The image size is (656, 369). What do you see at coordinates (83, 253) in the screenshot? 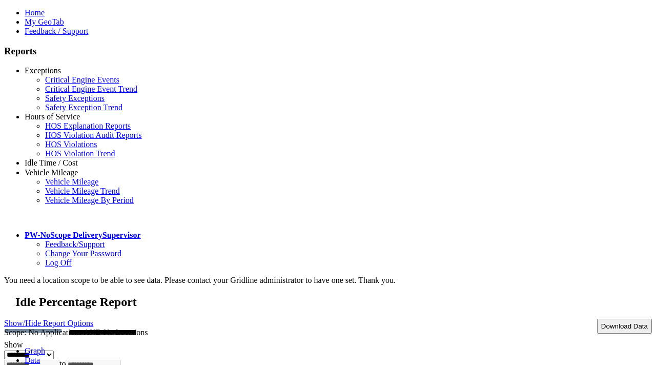
I see `a: Change Your Password` at bounding box center [83, 253].